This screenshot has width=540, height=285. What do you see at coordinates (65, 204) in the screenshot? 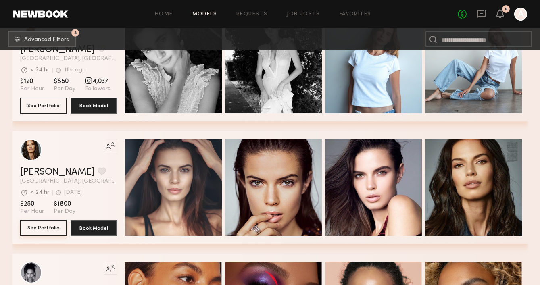
I see `span: $1800` at bounding box center [65, 204].